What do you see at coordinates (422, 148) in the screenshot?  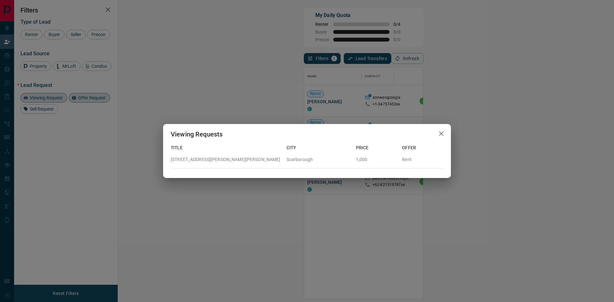 I see `p: Offer` at bounding box center [422, 148].